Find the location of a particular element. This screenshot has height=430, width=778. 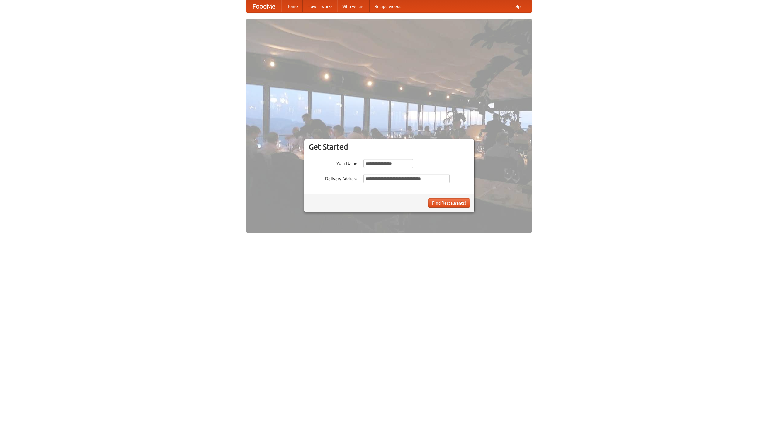

h3: Get Started is located at coordinates (389, 147).